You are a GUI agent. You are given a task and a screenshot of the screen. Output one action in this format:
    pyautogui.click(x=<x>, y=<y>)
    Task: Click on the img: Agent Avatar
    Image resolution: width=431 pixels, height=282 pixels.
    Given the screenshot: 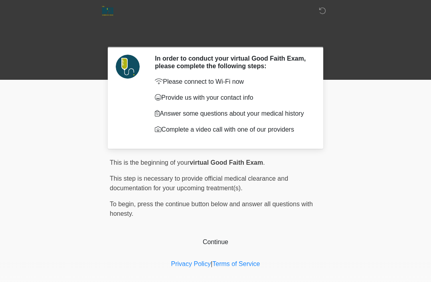 What is the action you would take?
    pyautogui.click(x=128, y=67)
    